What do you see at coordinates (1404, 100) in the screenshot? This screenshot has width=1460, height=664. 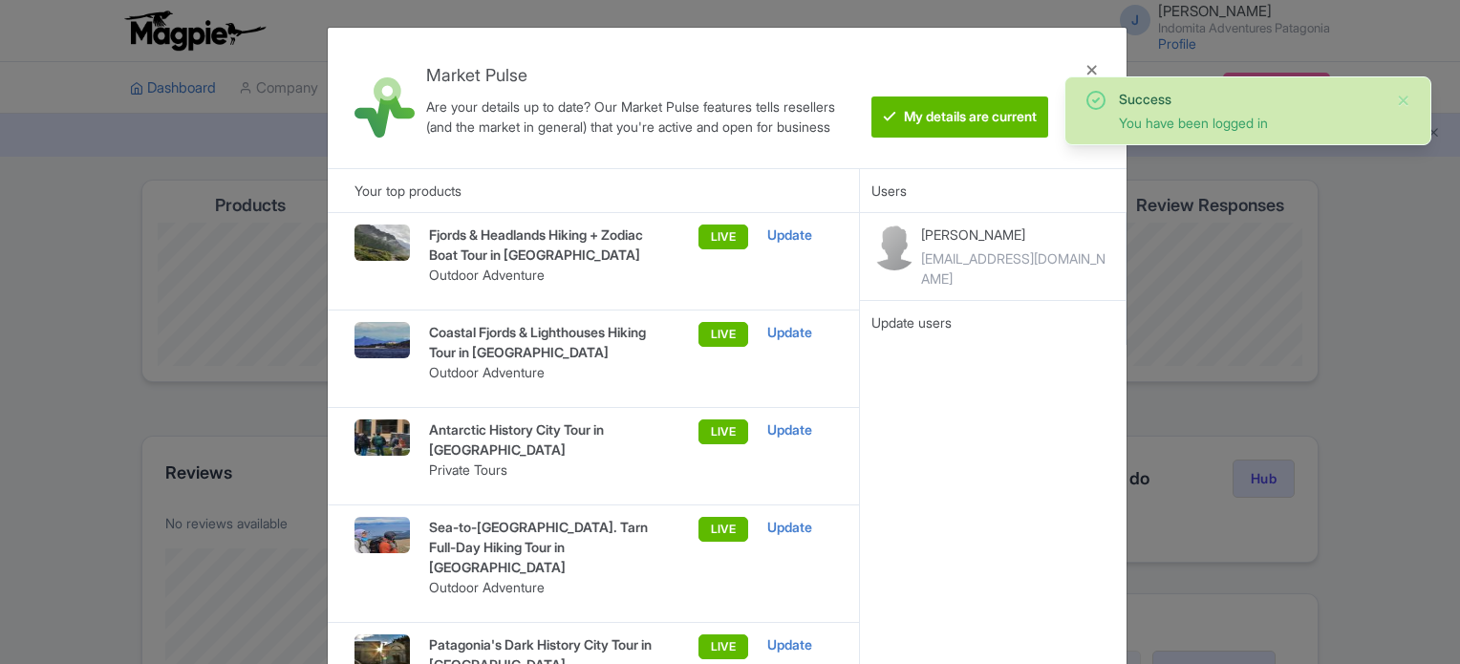 I see `button: Close` at bounding box center [1404, 100].